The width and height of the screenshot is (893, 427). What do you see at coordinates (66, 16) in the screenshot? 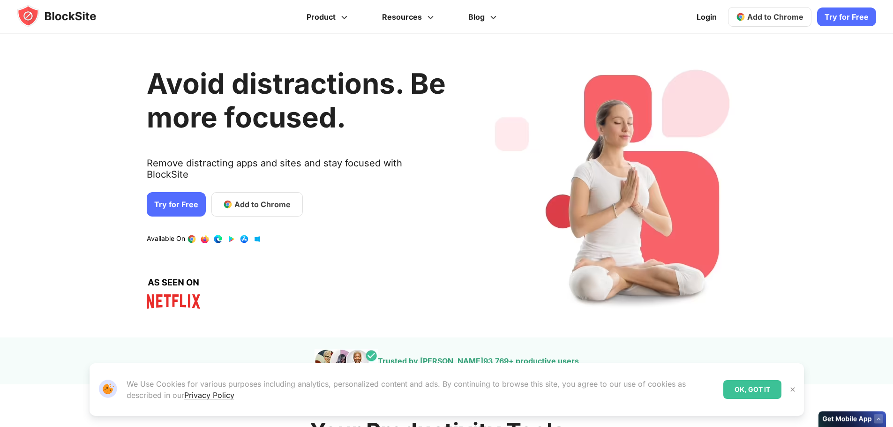
I see `img: blocksite-icon.5d769676.svg` at bounding box center [66, 16].